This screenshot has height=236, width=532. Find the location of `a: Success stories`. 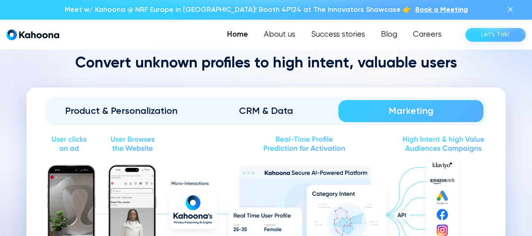

a: Success stories is located at coordinates (338, 35).